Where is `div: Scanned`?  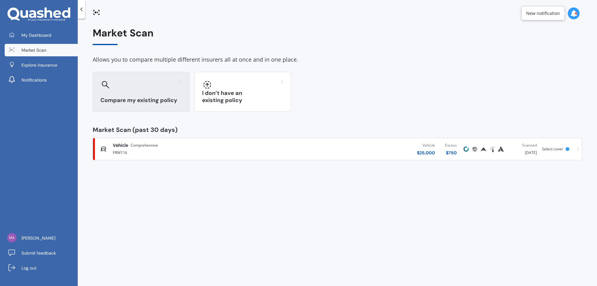 div: Scanned is located at coordinates (523, 145).